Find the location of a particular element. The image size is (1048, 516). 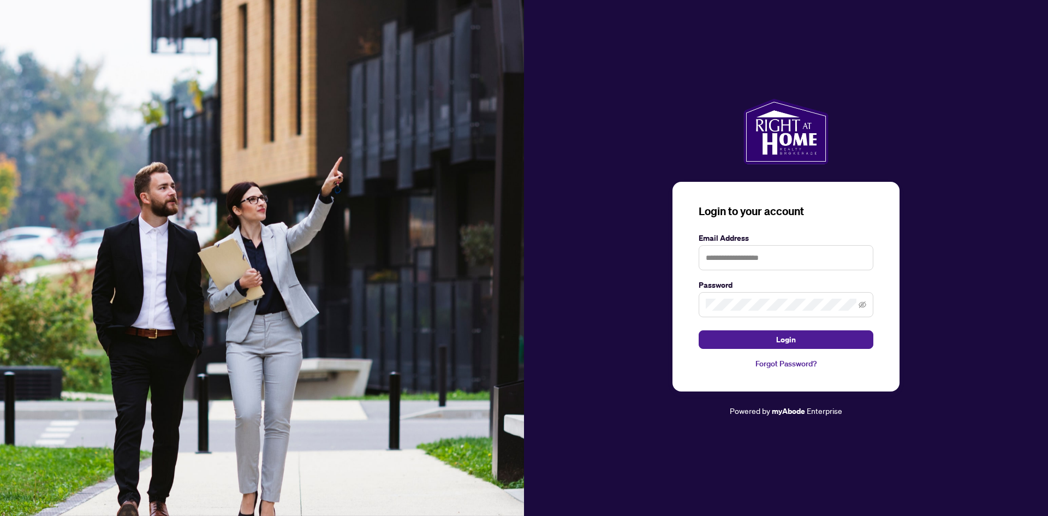

a: Forgot Password? is located at coordinates (786, 364).